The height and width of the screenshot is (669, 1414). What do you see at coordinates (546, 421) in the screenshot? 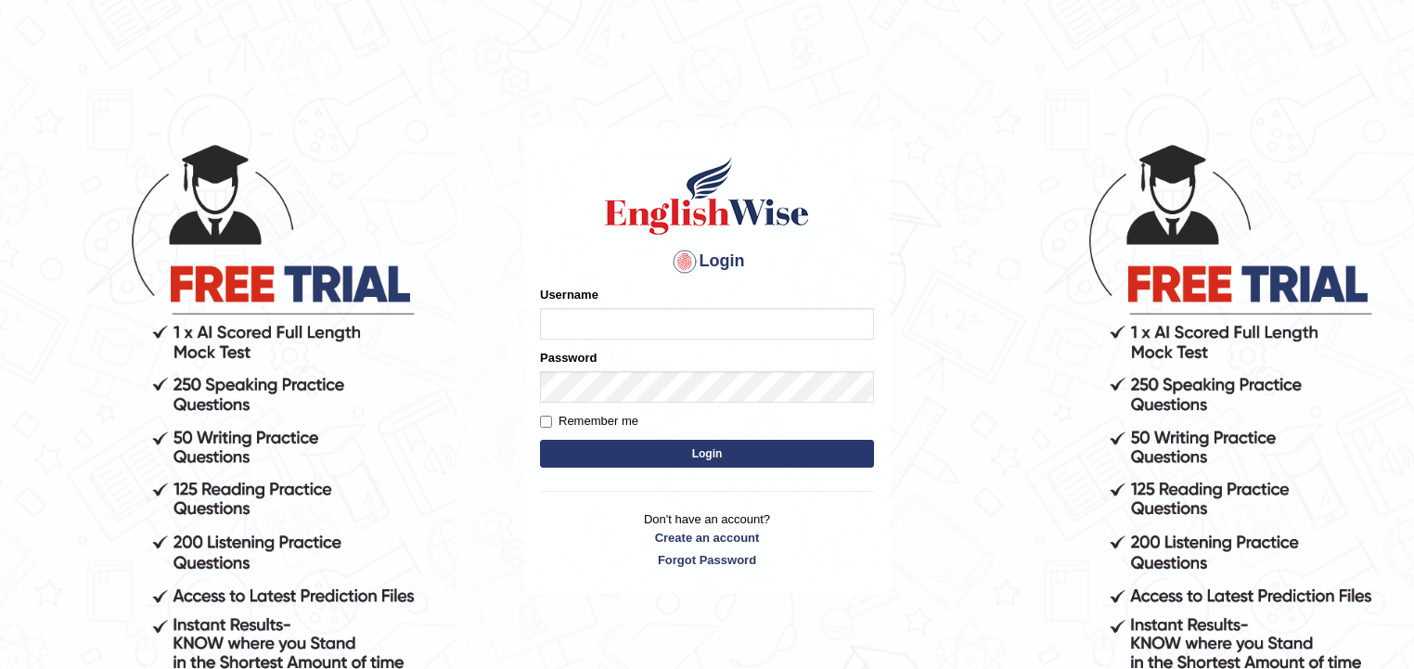
I see `input: Remember me` at bounding box center [546, 421].